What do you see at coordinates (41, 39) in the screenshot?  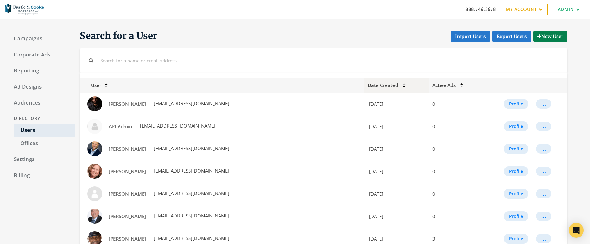 I see `a: Campaigns` at bounding box center [41, 39].